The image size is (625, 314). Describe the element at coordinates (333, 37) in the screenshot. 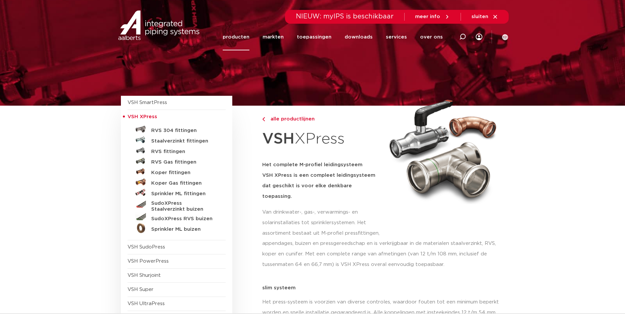

I see `nav: Menu` at that location.